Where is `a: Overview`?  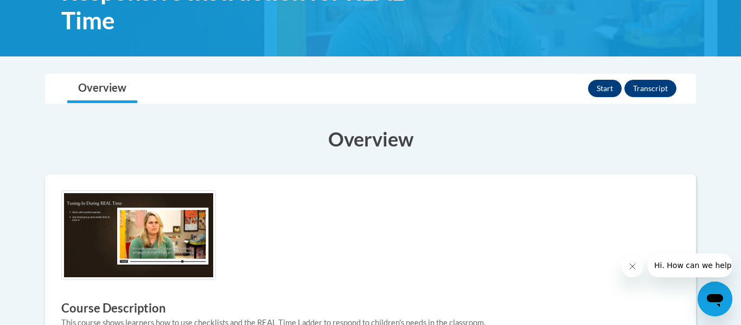
a: Overview is located at coordinates (102, 88).